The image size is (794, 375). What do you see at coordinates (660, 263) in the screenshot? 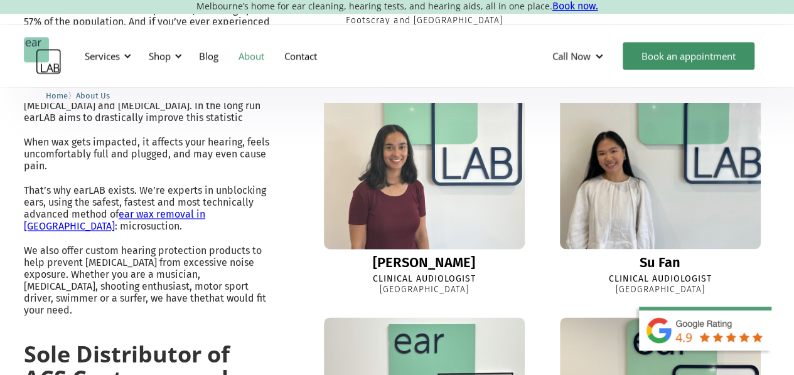
I see `div: Su Fan` at bounding box center [660, 263].